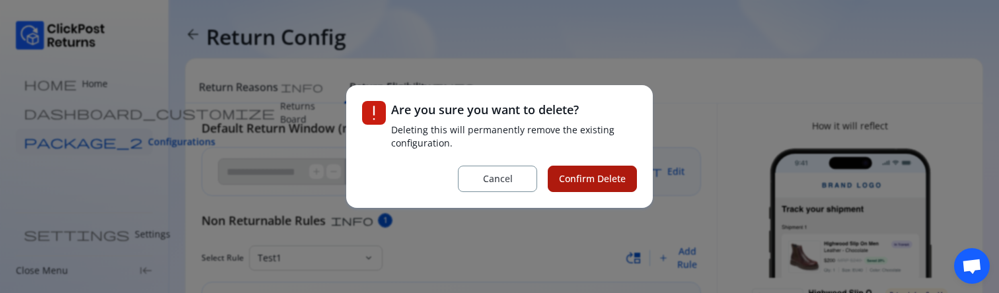 This screenshot has height=293, width=999. I want to click on span: exclamation, so click(374, 113).